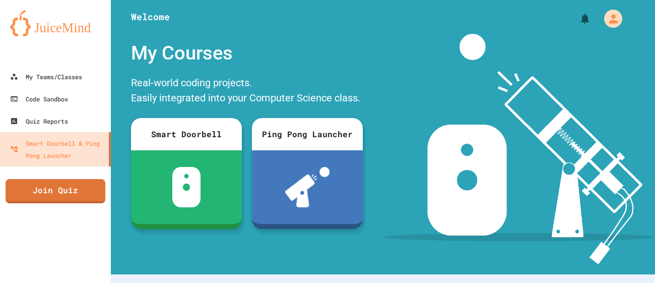 This screenshot has height=283, width=655. I want to click on div: Smart Doorbell, so click(187, 134).